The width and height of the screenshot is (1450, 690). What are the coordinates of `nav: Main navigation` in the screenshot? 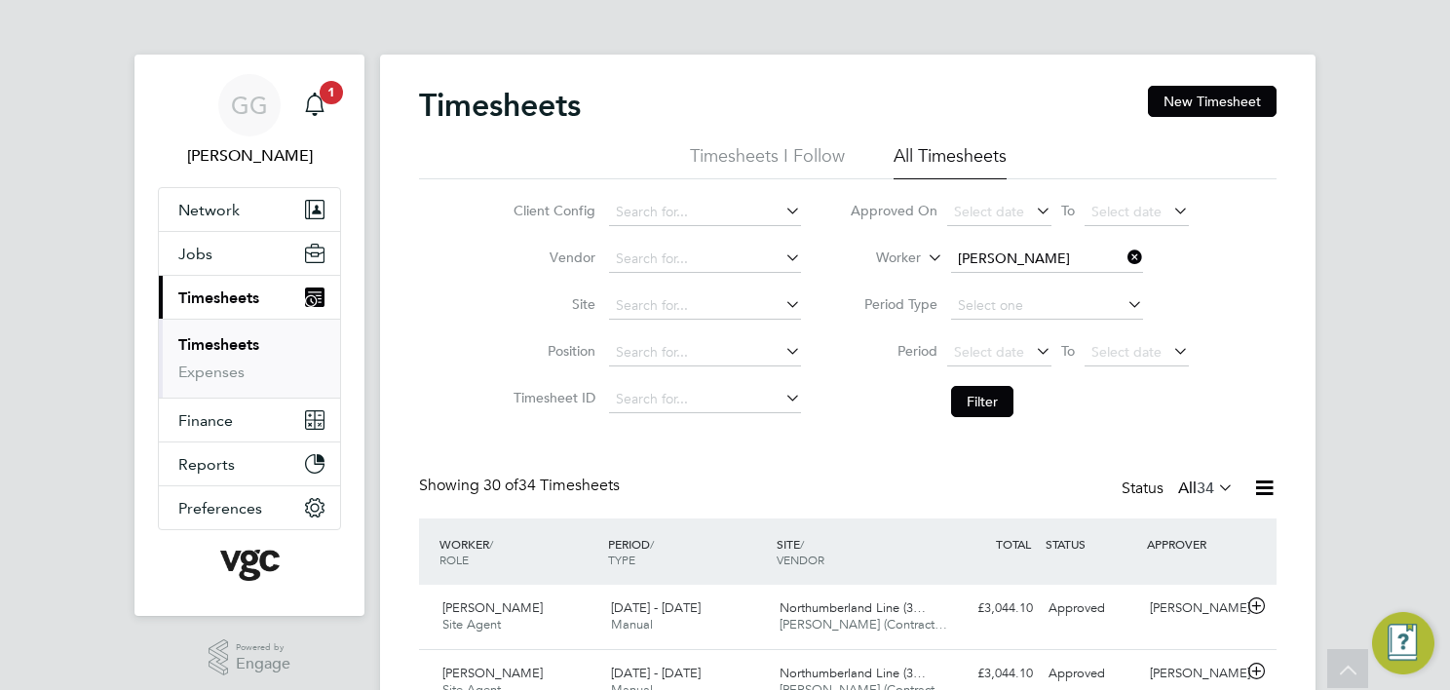 It's located at (249, 335).